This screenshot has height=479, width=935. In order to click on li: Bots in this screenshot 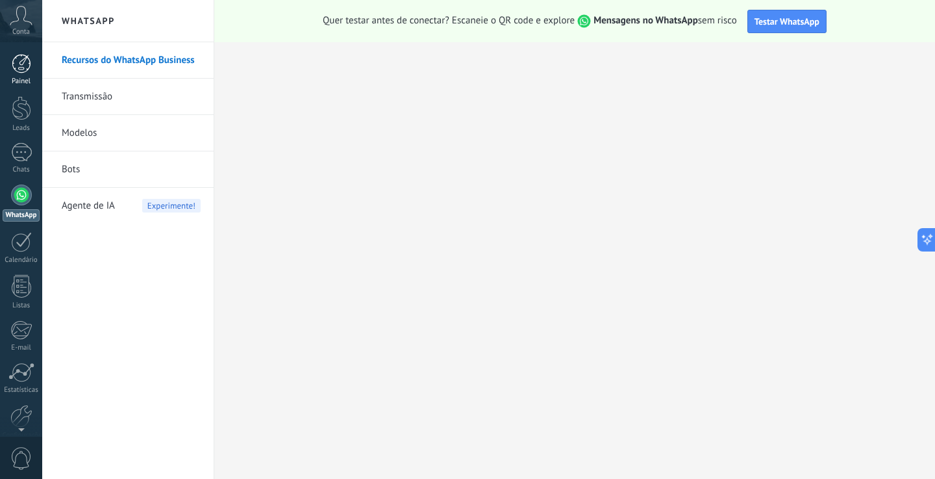, I will do `click(128, 170)`.